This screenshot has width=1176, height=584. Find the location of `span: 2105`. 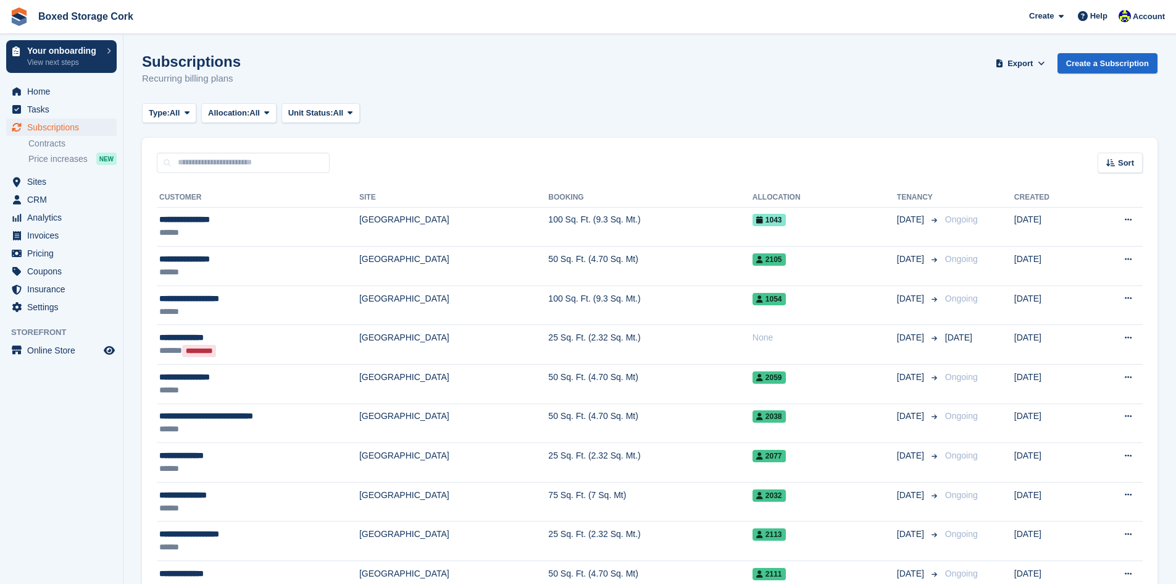

span: 2105 is located at coordinates (769, 259).